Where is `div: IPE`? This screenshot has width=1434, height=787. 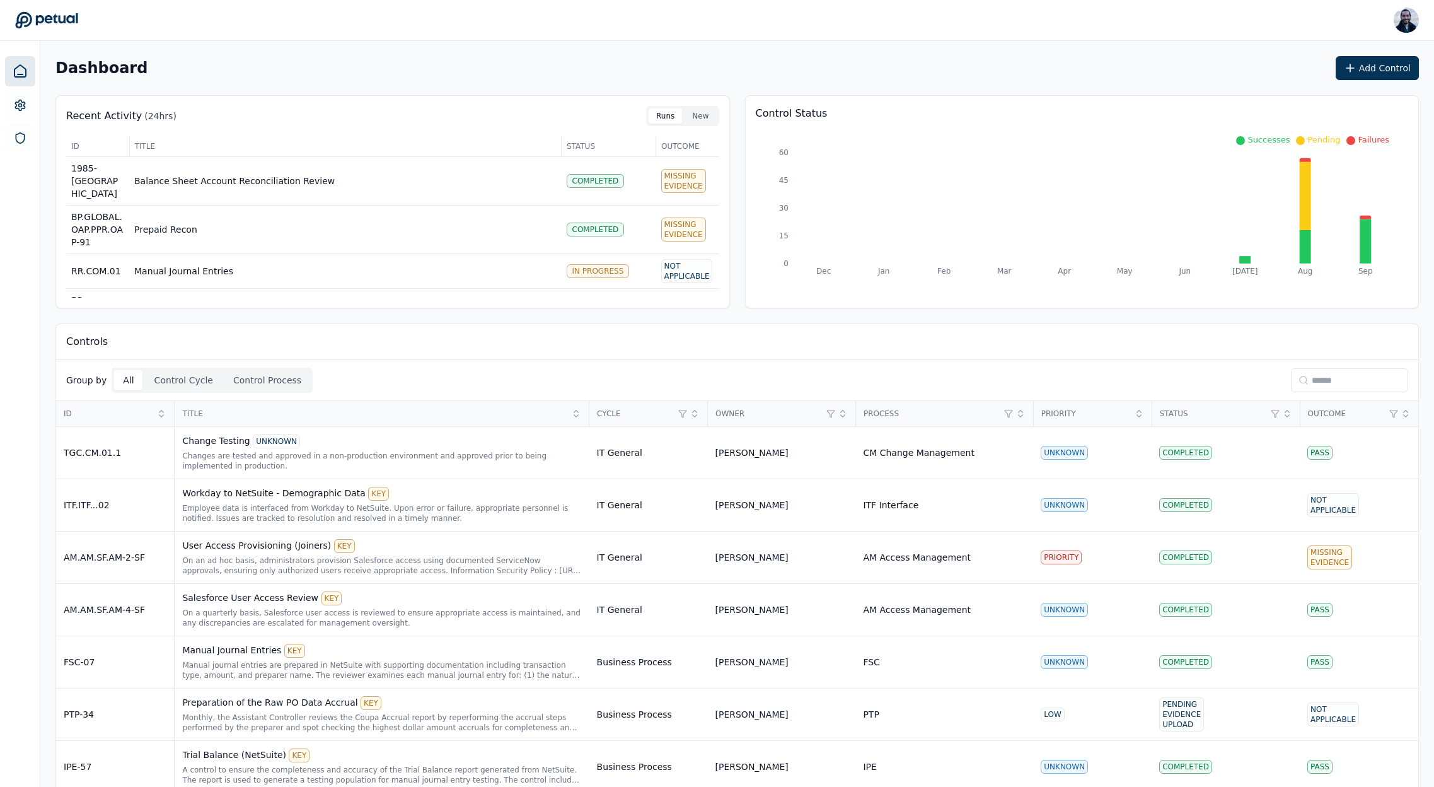
div: IPE is located at coordinates (869, 766).